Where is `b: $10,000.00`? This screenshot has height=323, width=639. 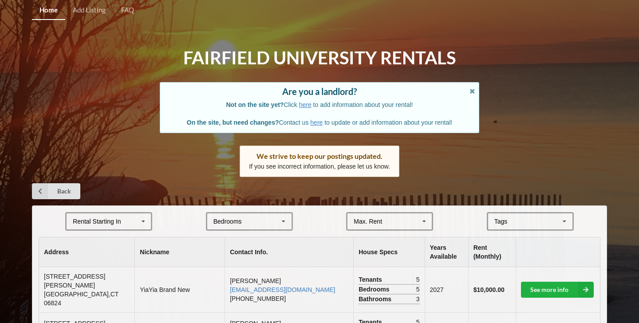
b: $10,000.00 is located at coordinates (489, 290).